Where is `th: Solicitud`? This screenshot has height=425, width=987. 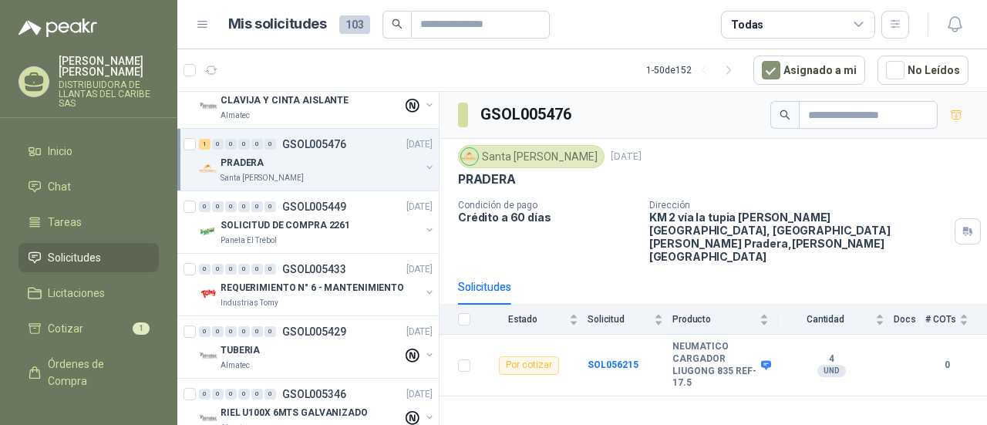 th: Solicitud is located at coordinates (630, 319).